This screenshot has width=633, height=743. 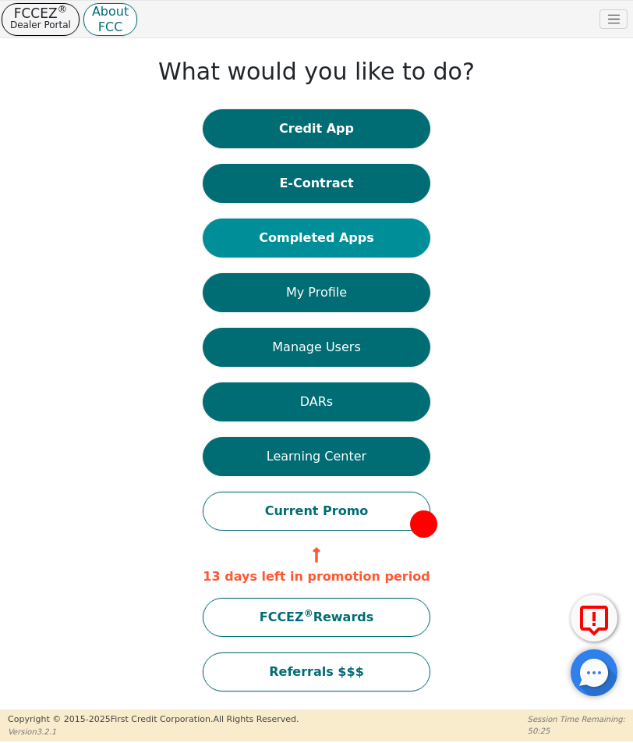 What do you see at coordinates (110, 27) in the screenshot?
I see `p: FCC` at bounding box center [110, 27].